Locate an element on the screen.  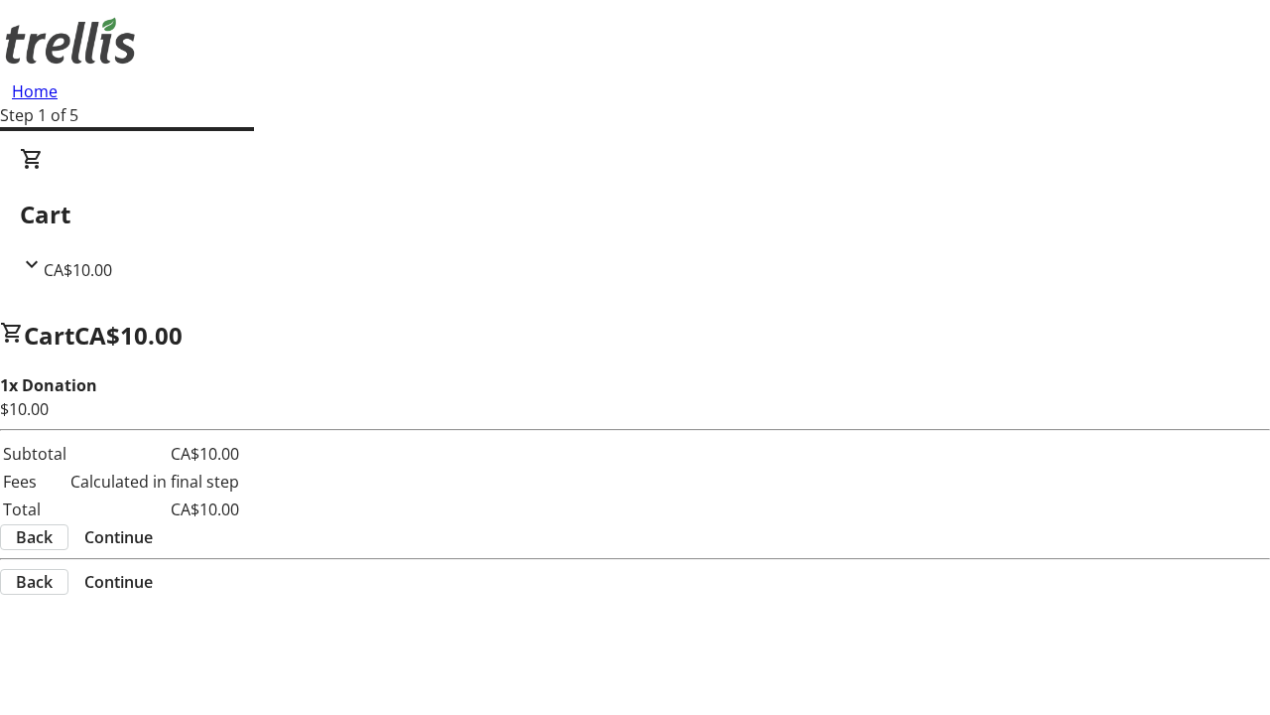
td: Subtotal is located at coordinates (35, 454).